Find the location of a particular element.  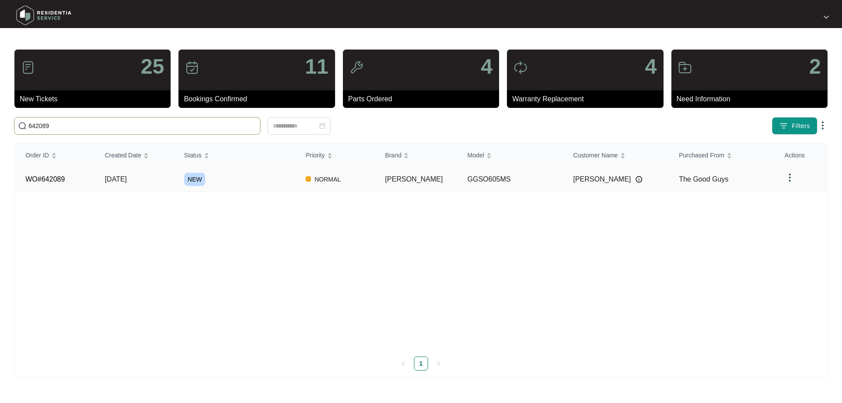

span: Filters is located at coordinates (801, 126).